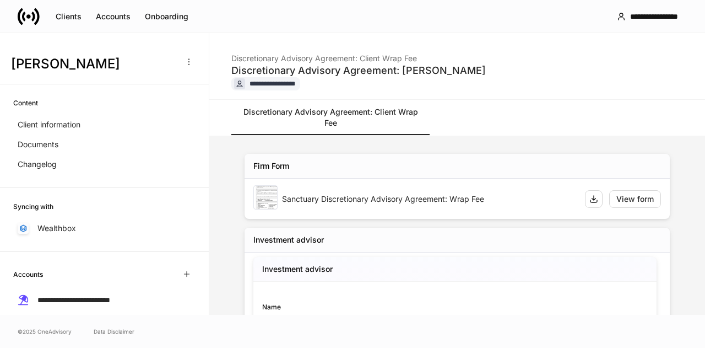 This screenshot has width=705, height=348. Describe the element at coordinates (635, 199) in the screenshot. I see `div: View form` at that location.